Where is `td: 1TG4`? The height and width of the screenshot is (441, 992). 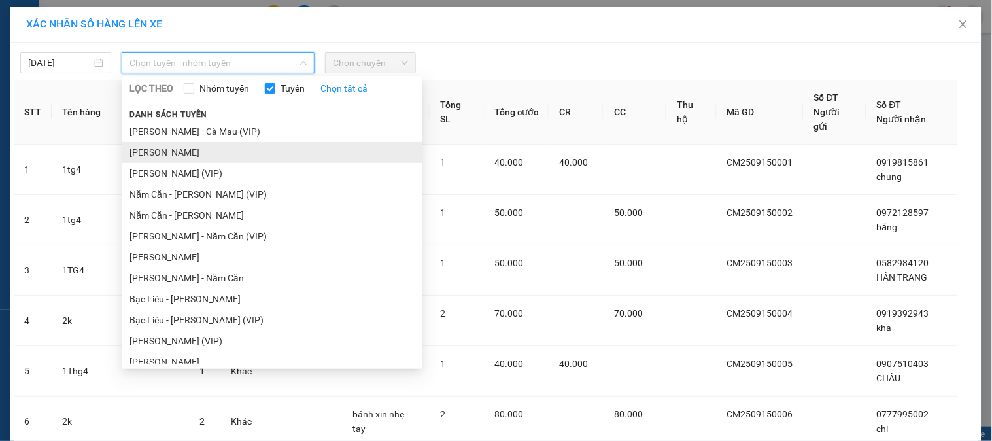 td: 1TG4 is located at coordinates (120, 270).